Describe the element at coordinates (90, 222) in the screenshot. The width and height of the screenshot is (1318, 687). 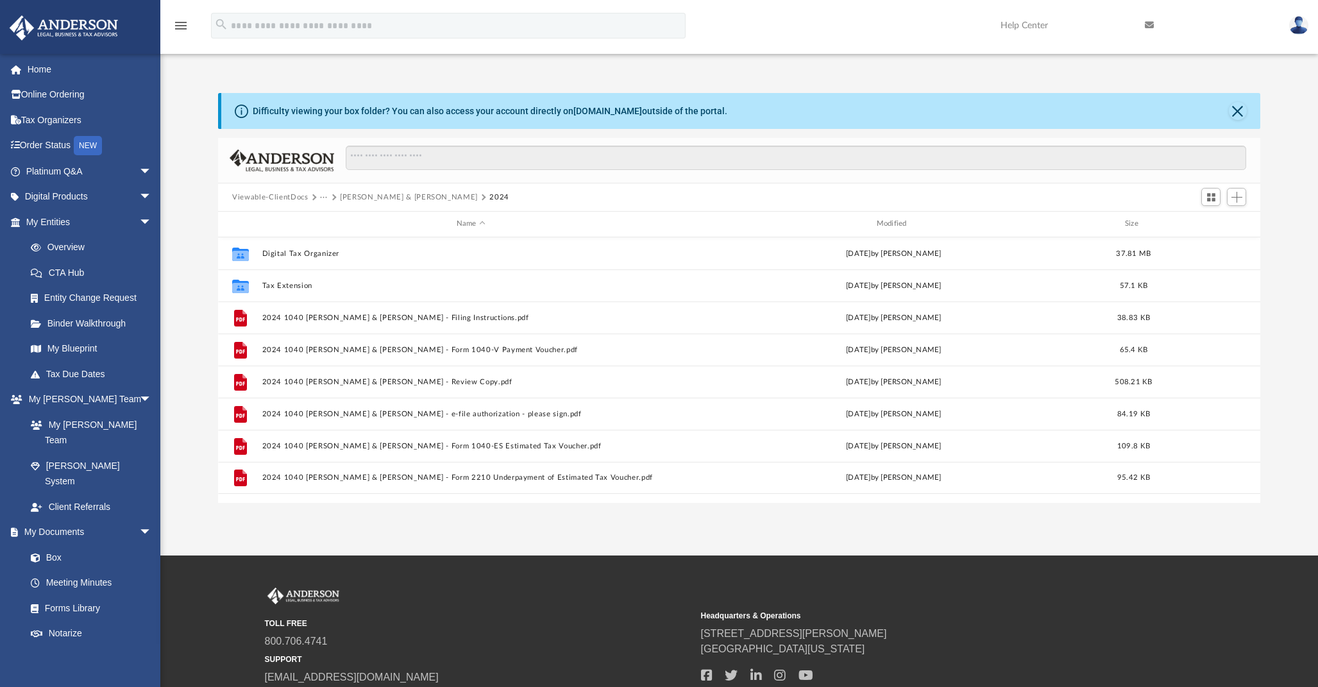
I see `a: My Entitiesarrow_drop_down` at that location.